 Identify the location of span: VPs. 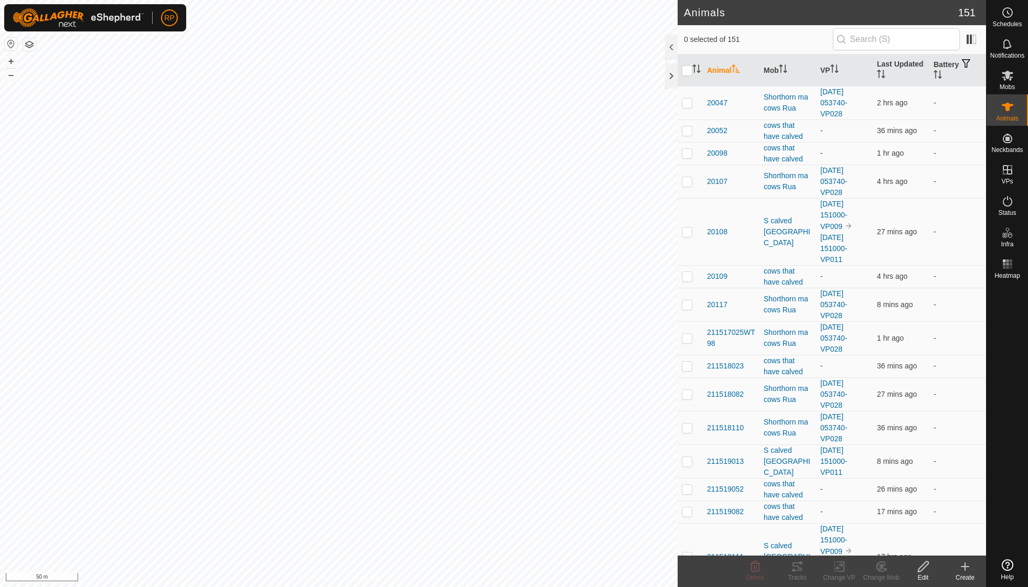
(1007, 181).